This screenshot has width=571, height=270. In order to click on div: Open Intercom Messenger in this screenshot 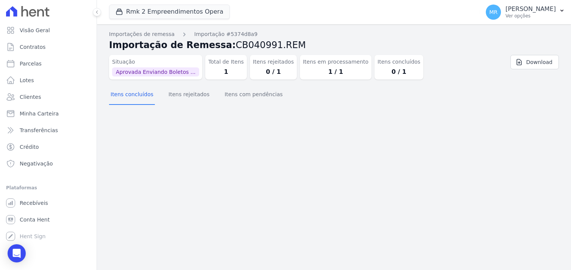, I will do `click(17, 253)`.